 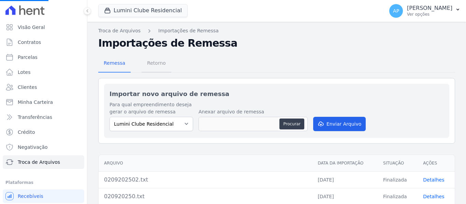 What do you see at coordinates (151, 109) in the screenshot?
I see `label: Para qual empreendimento deseja gerar o arquivo de remessa` at bounding box center [151, 109].